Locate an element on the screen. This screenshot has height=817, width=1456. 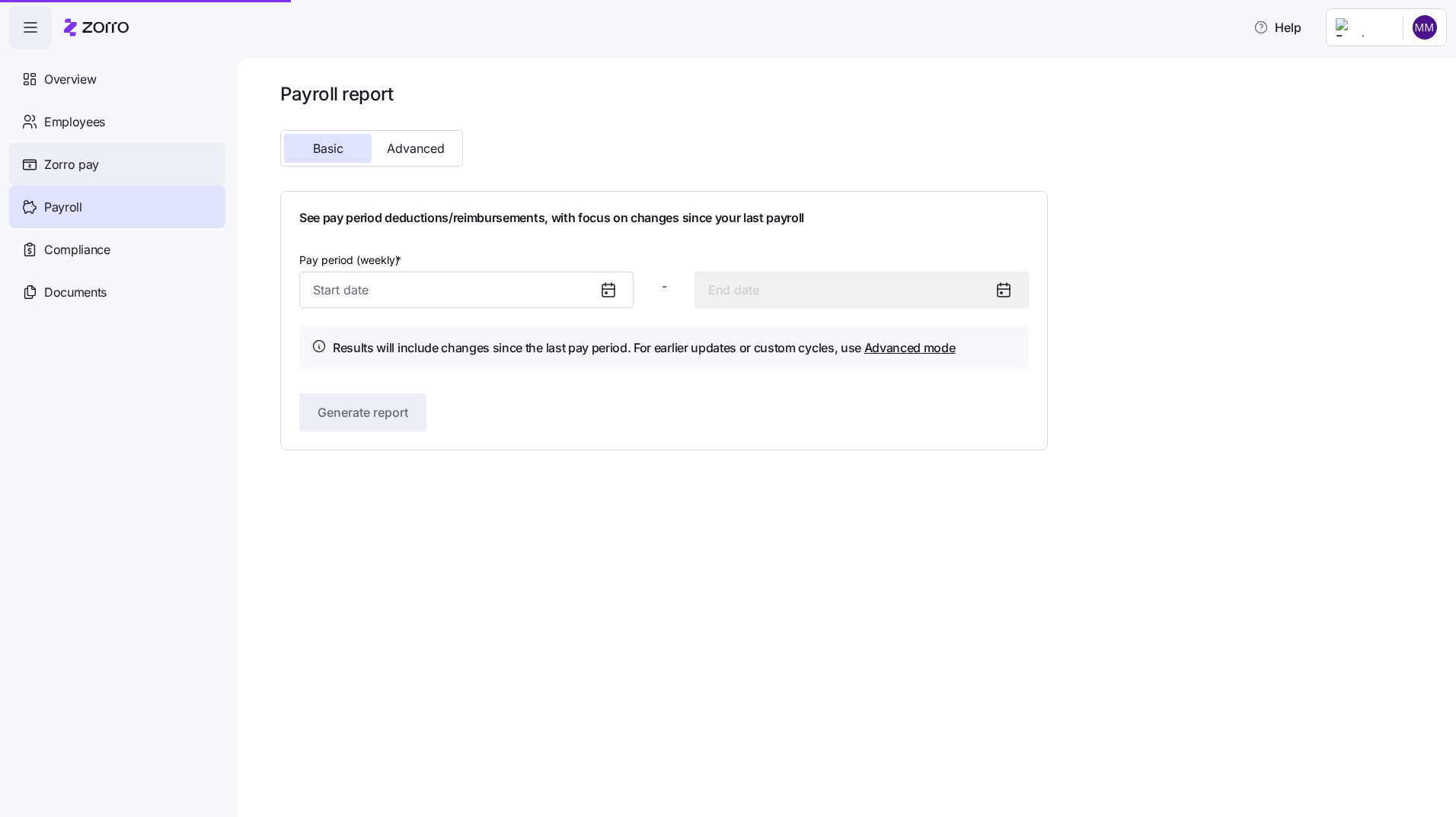
span: Overview is located at coordinates (70, 79).